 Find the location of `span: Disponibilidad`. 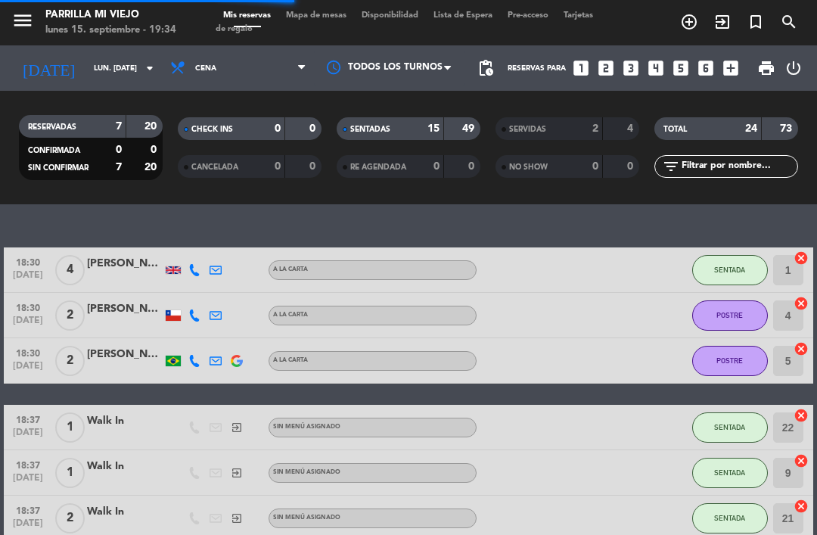

span: Disponibilidad is located at coordinates (389, 15).